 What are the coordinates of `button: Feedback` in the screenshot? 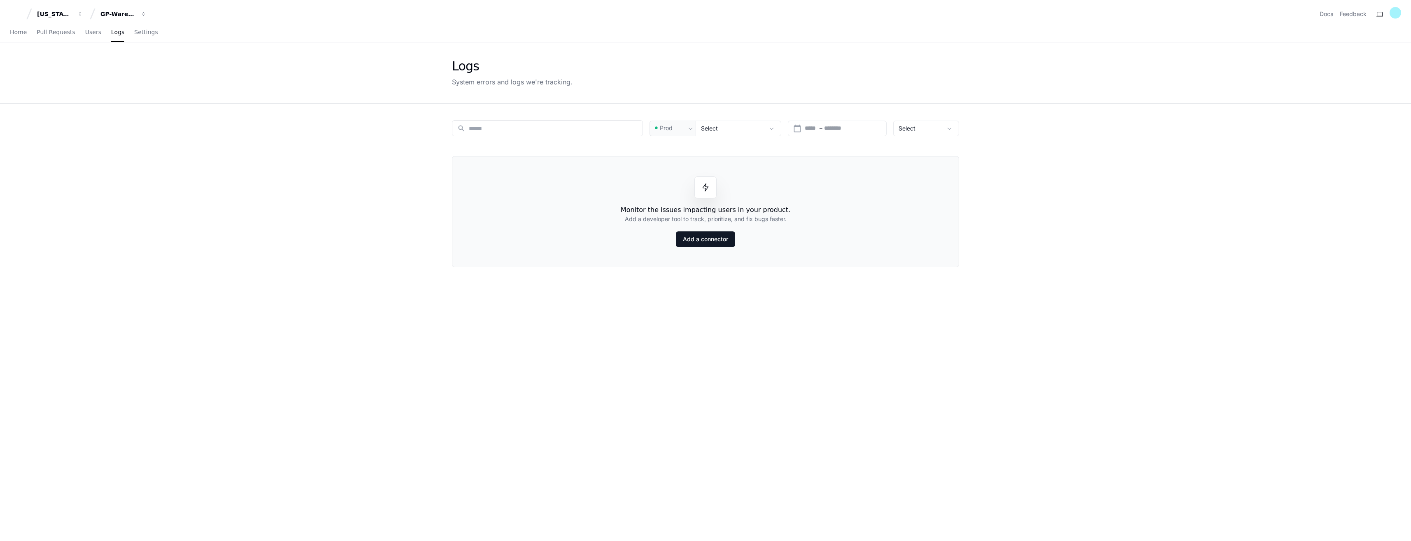 It's located at (1353, 14).